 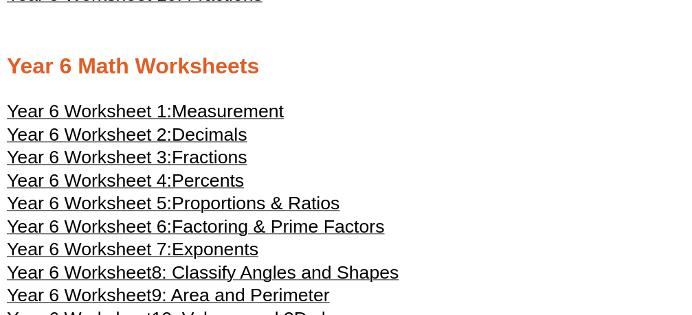 What do you see at coordinates (210, 135) in the screenshot?
I see `span: Decimals` at bounding box center [210, 135].